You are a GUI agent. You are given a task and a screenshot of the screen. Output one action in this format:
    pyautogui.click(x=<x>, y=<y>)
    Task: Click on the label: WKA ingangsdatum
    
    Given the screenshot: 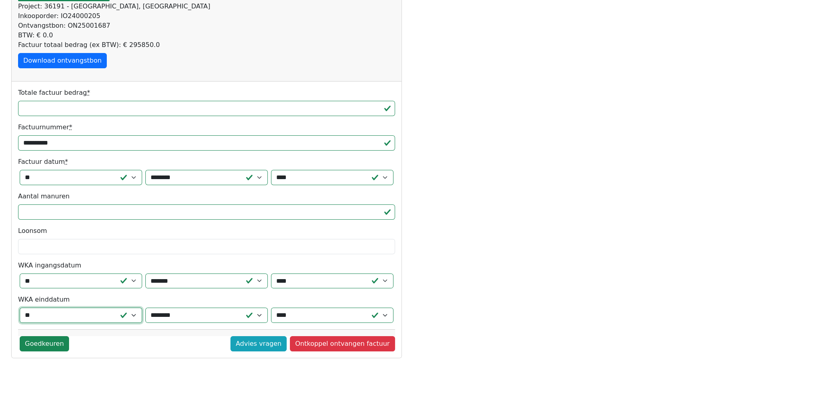 What is the action you would take?
    pyautogui.click(x=49, y=266)
    